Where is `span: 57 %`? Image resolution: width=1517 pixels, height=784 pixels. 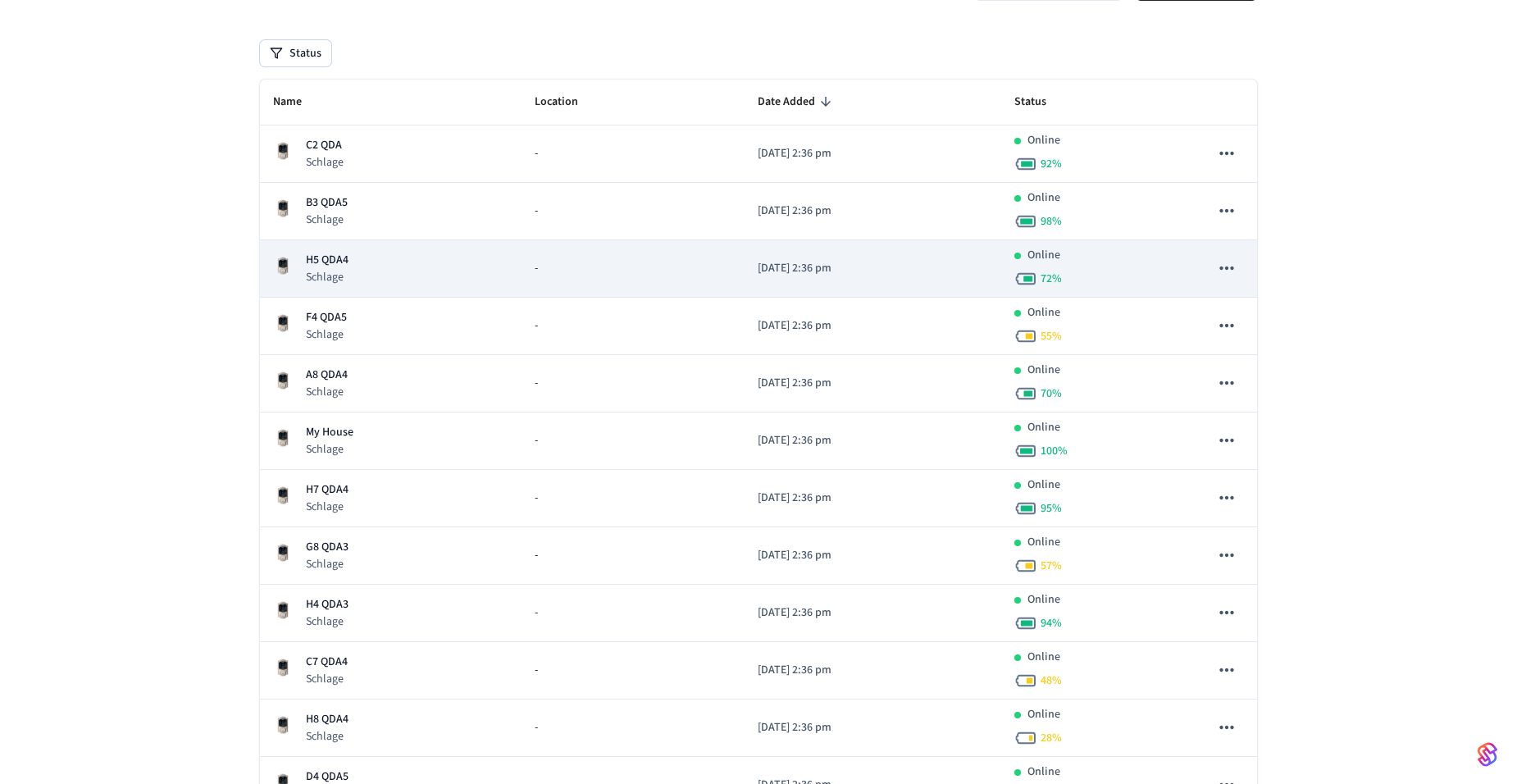
span: 57 % is located at coordinates (1051, 566).